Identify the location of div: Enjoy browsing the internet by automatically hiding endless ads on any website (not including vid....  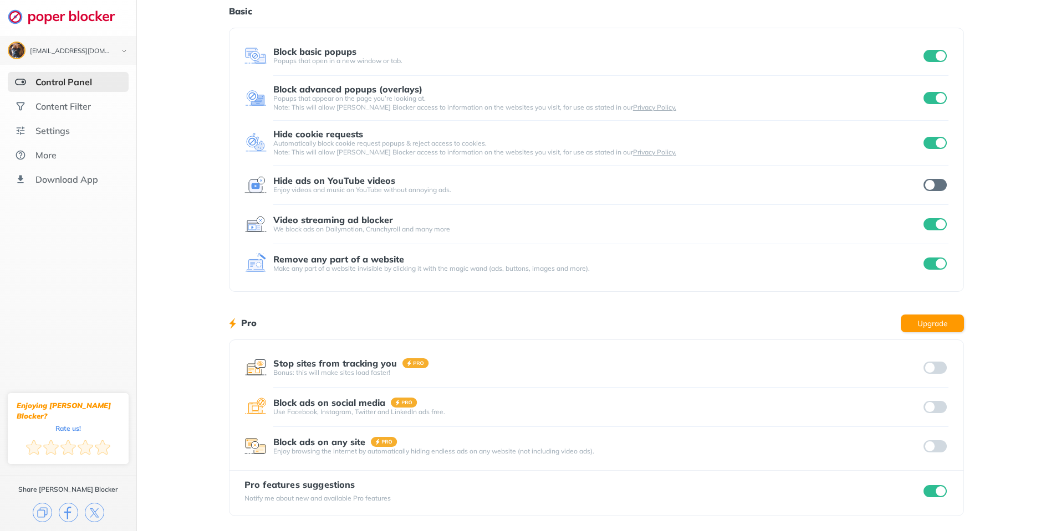
(597, 452).